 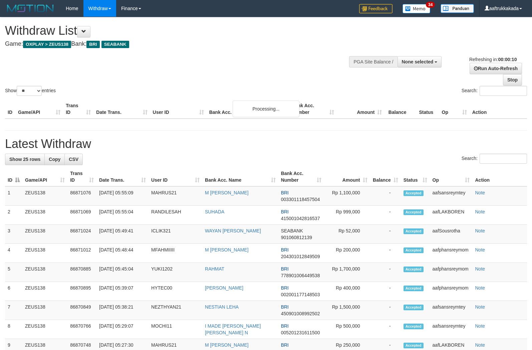 I want to click on th: Amount, so click(x=361, y=109).